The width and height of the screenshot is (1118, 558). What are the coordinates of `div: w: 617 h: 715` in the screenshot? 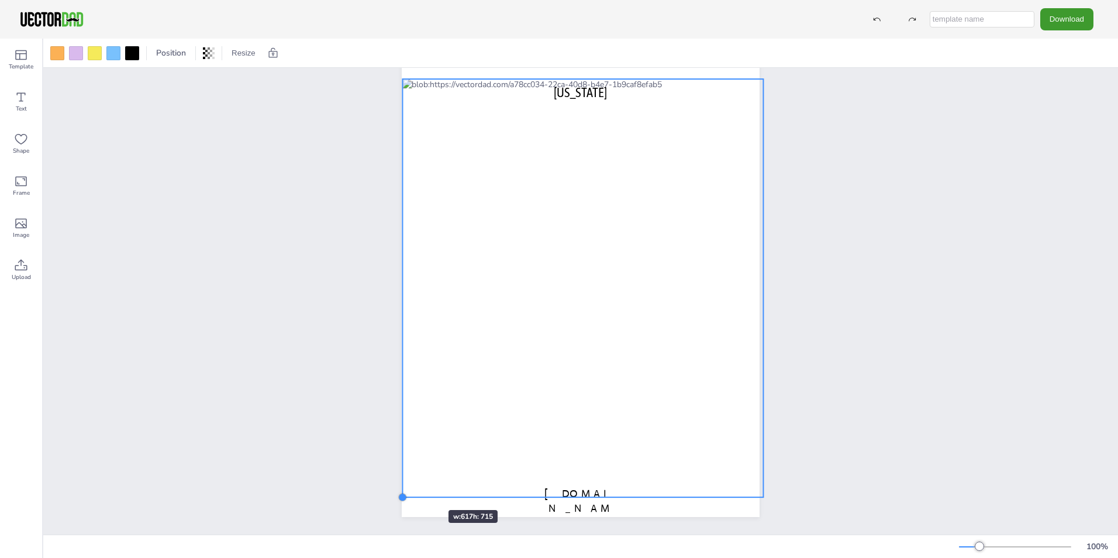 It's located at (473, 517).